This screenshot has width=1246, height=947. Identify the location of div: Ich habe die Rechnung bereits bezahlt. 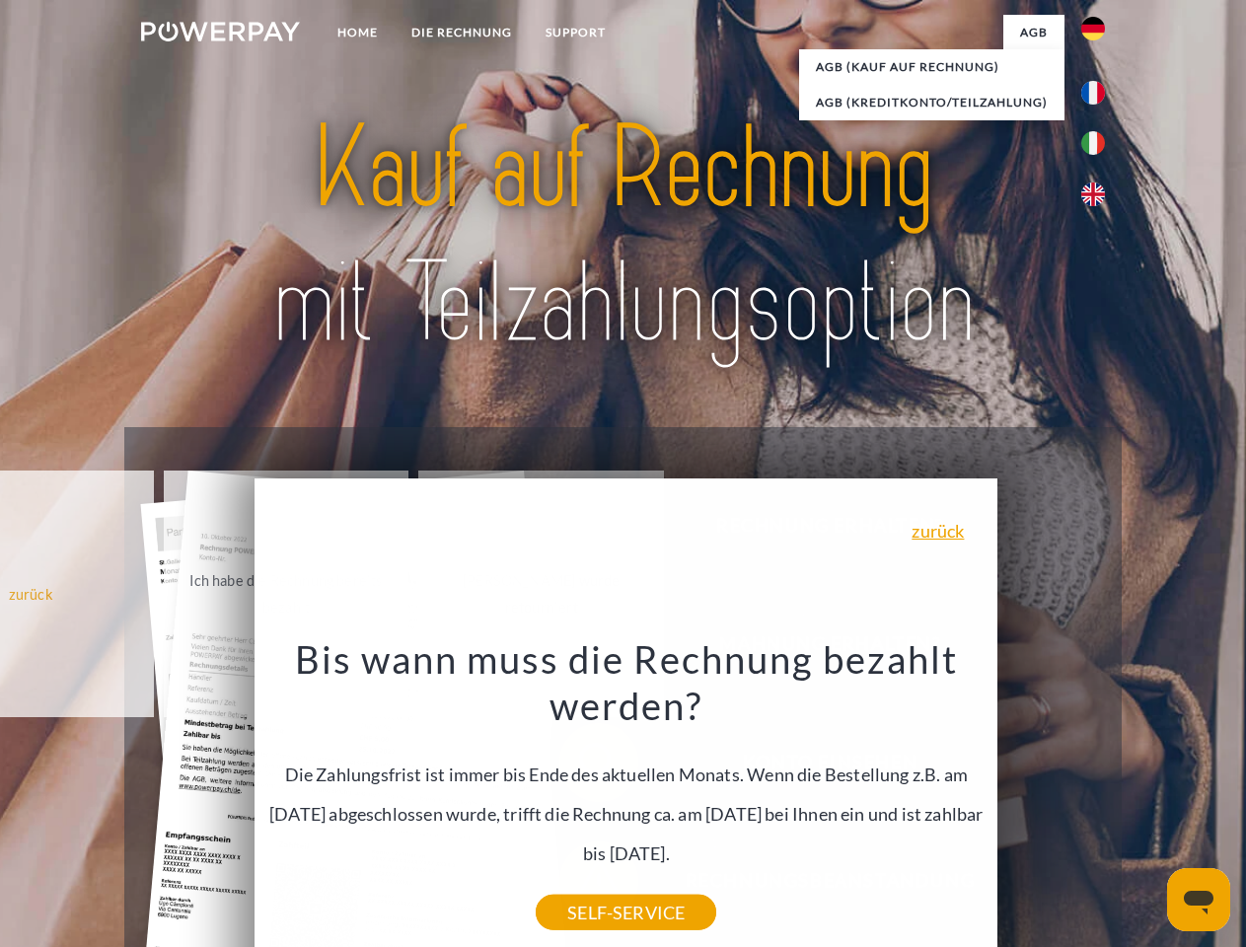
(286, 594).